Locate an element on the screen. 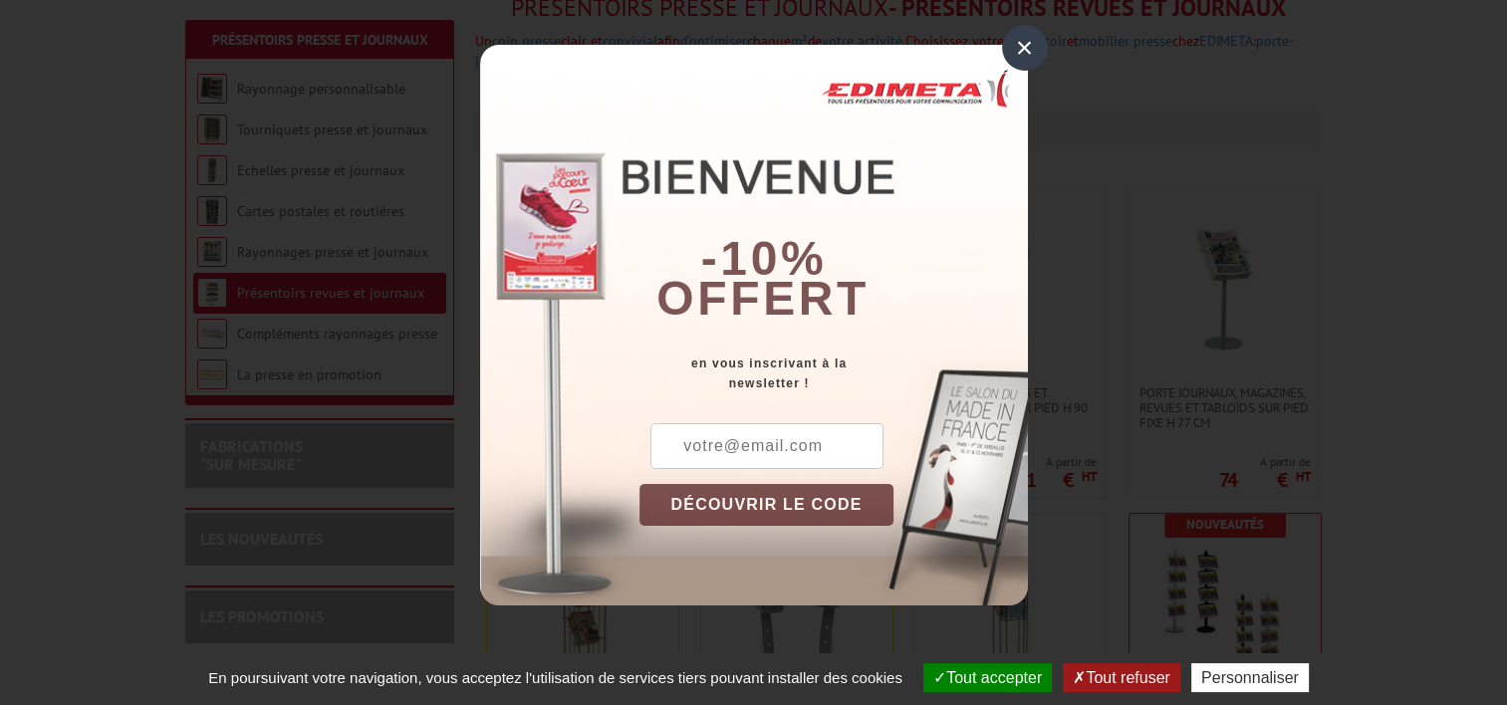 This screenshot has height=705, width=1507. font: offert is located at coordinates (763, 298).